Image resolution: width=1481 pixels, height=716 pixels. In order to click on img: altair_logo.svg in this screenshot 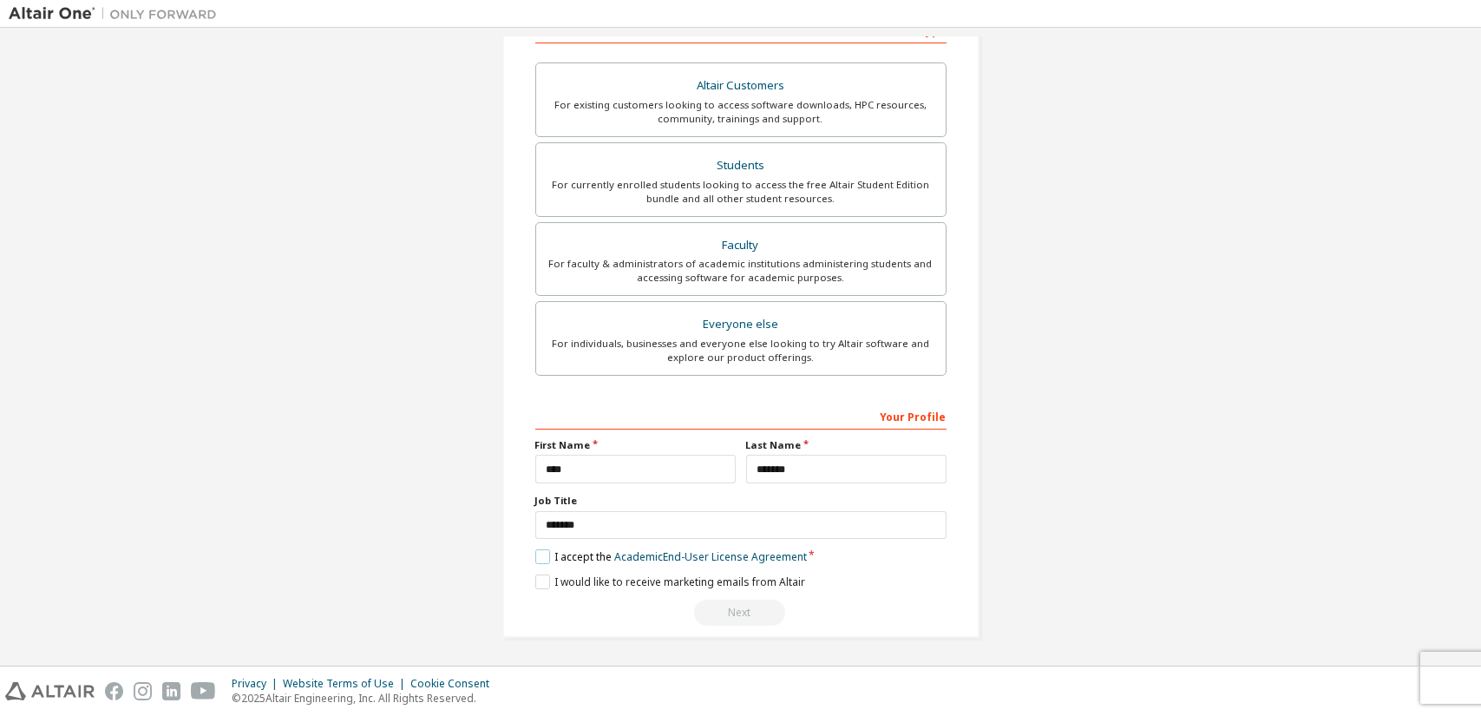, I will do `click(49, 691)`.